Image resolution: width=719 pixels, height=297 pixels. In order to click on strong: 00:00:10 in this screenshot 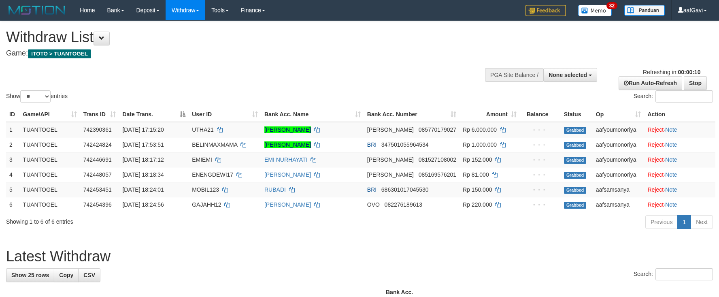, I will do `click(689, 72)`.